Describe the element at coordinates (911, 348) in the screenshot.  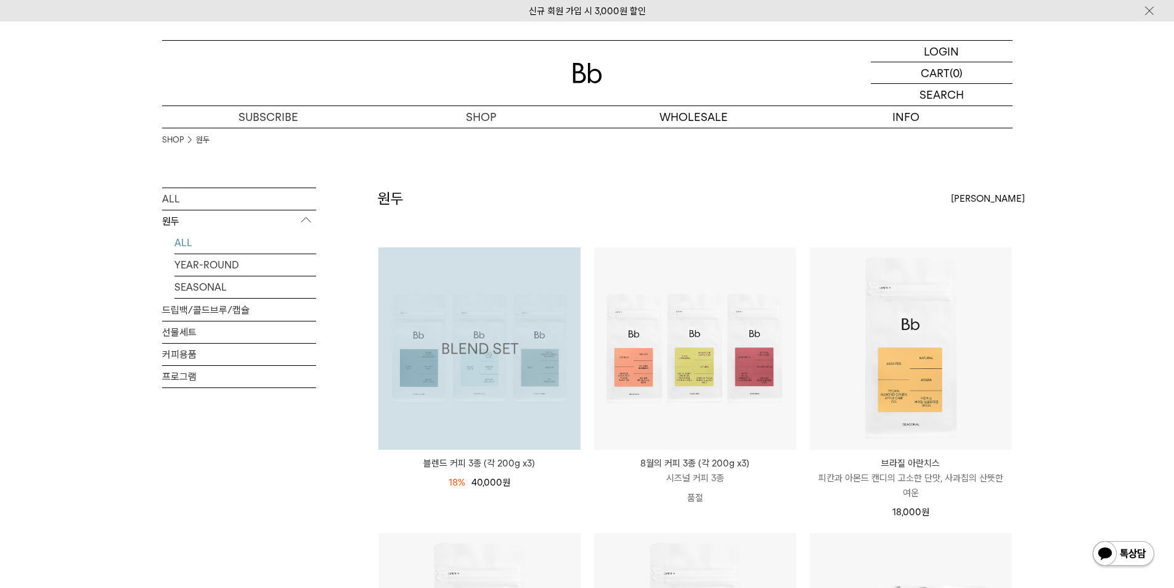
I see `img: 브라질 아란치스` at that location.